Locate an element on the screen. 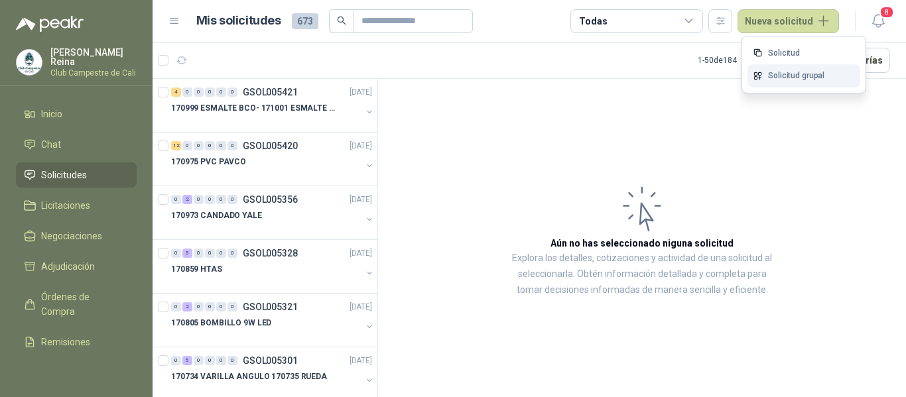  a: Solicitudes is located at coordinates (76, 175).